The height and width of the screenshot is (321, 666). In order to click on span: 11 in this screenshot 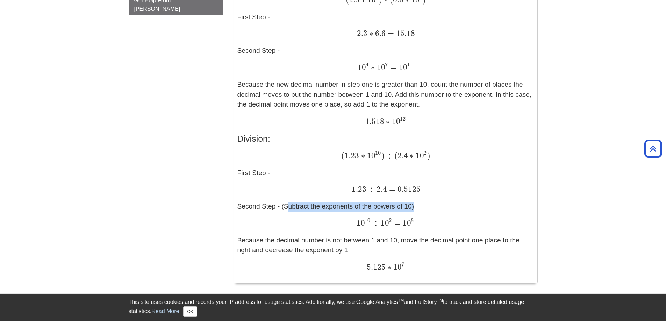, I will do `click(410, 64)`.